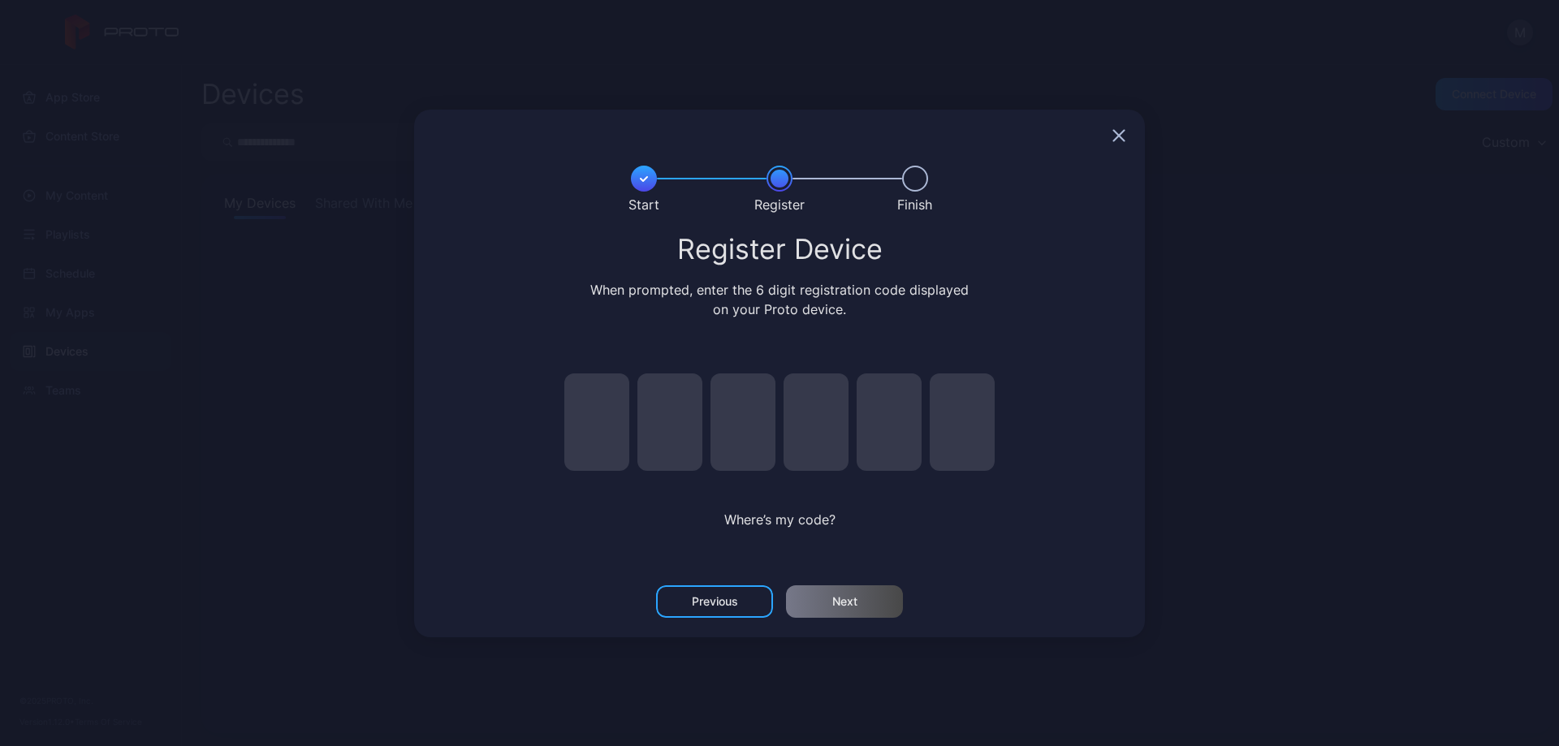 The image size is (1559, 746). I want to click on div: When prompted, enter the 6 digit registration code displayed on your Proto device., so click(780, 300).